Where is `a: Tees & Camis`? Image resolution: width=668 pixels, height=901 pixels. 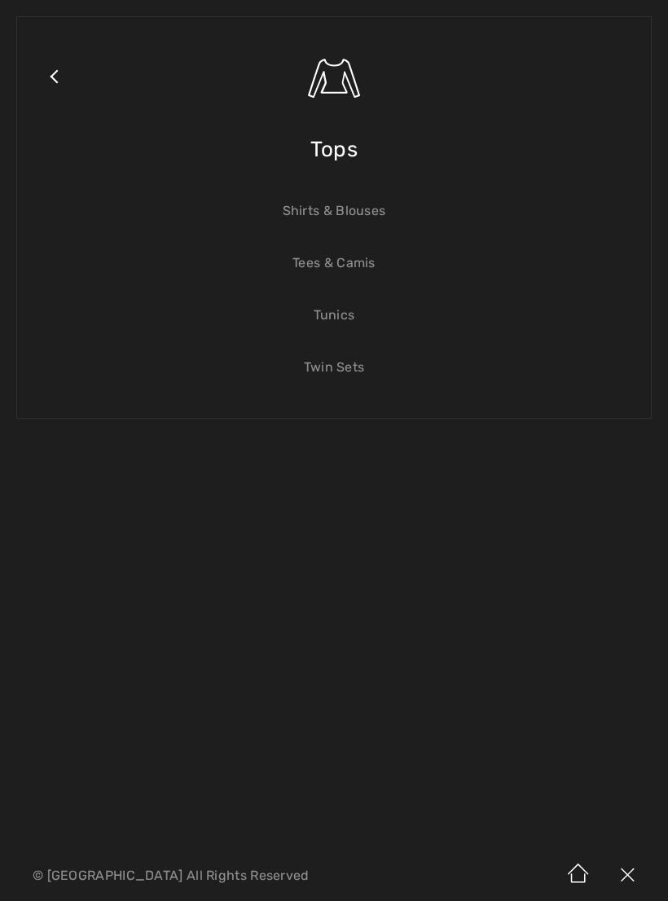
a: Tees & Camis is located at coordinates (334, 263).